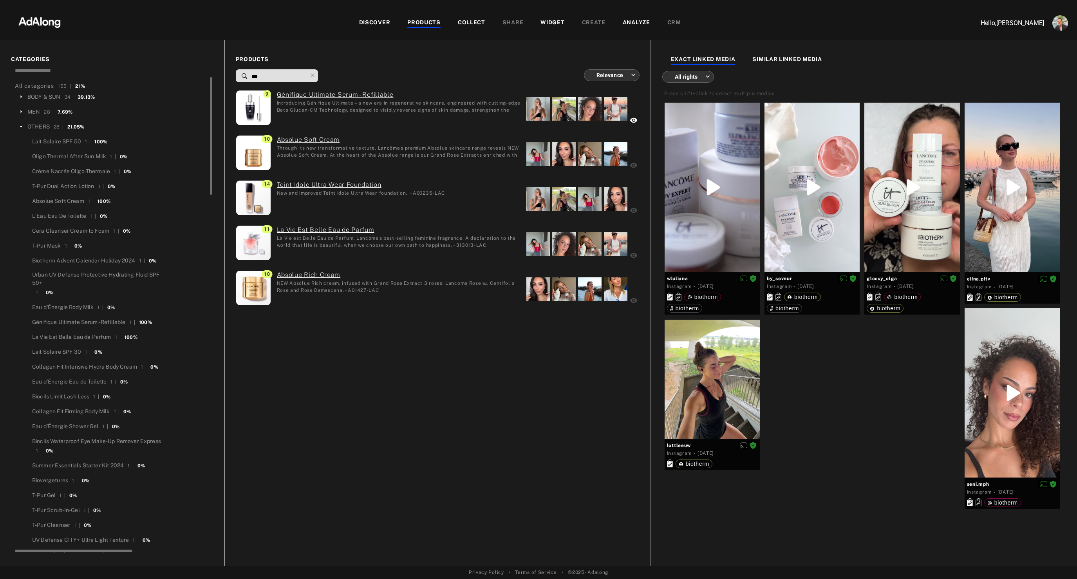 The image size is (1077, 579). Describe the element at coordinates (72, 337) in the screenshot. I see `div: La Vie Est Belle Eau de Parfum` at that location.